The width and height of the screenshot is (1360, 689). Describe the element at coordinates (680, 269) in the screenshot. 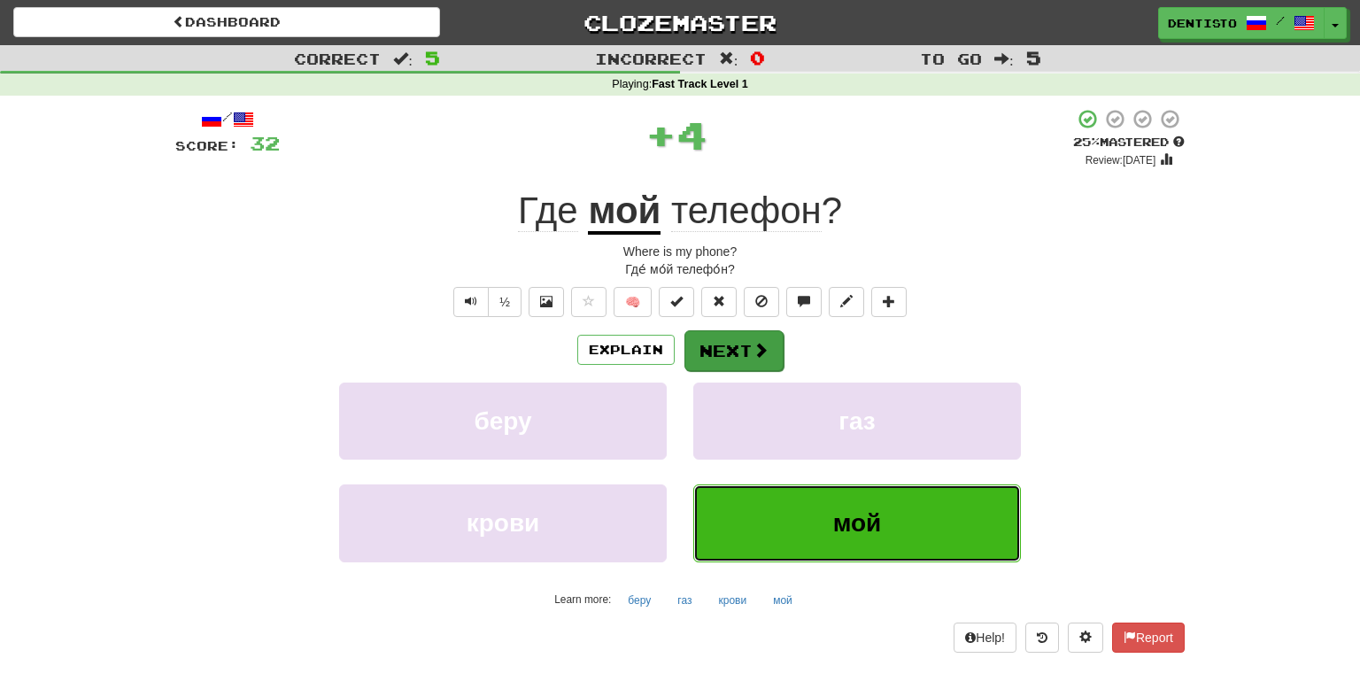

I see `div: Где́ мо́й телефо́н?` at that location.